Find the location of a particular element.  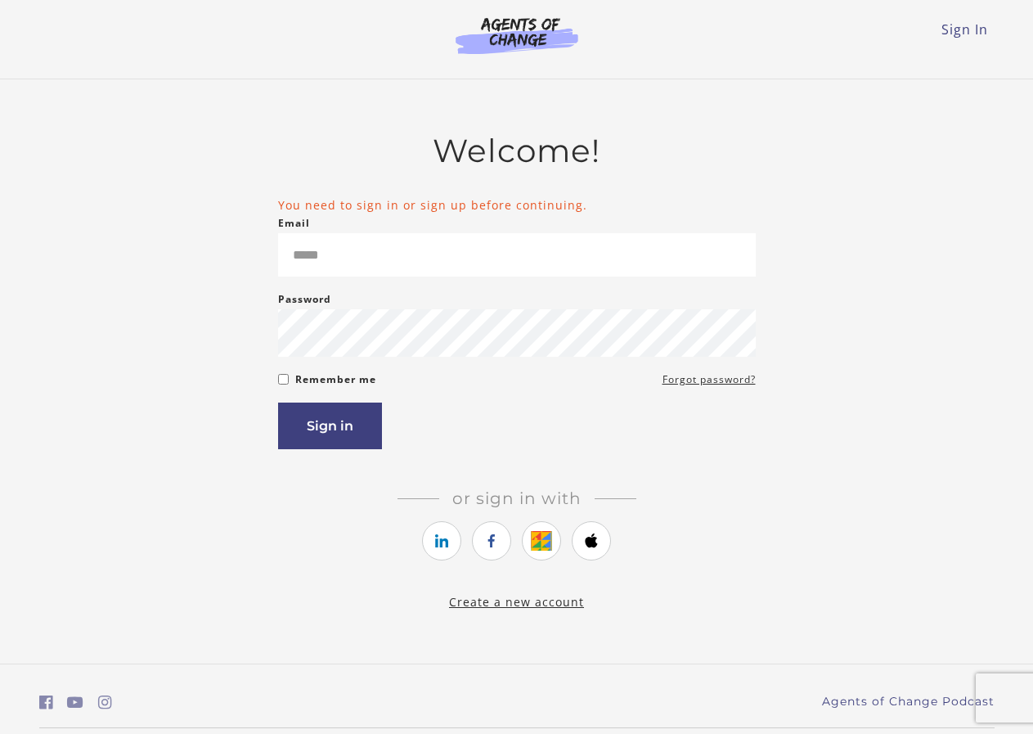

a: https://courses.thinkific.com/users/auth/facebook?ss%5Breferral%5D=&ss%5Buser_return_to%5D=%2Fcou... is located at coordinates (491, 541).